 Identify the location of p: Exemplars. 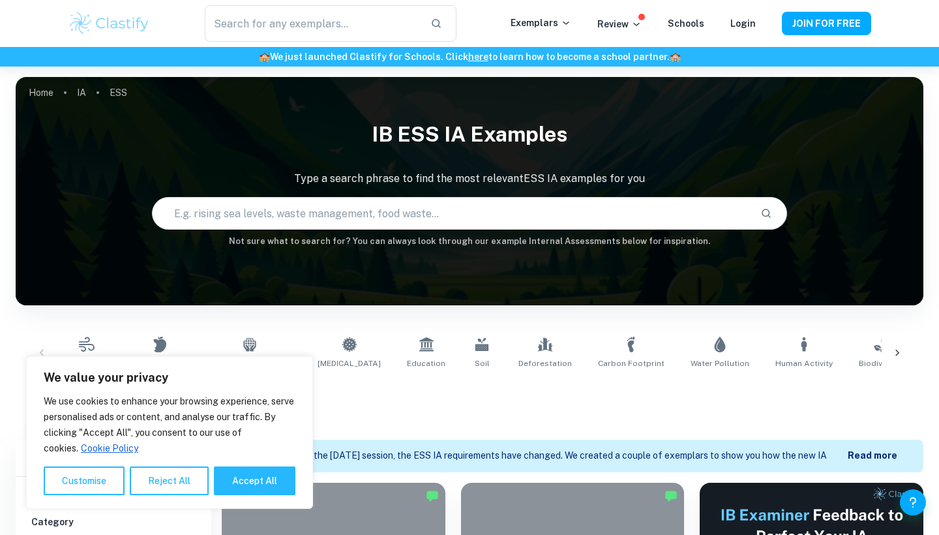
(540, 23).